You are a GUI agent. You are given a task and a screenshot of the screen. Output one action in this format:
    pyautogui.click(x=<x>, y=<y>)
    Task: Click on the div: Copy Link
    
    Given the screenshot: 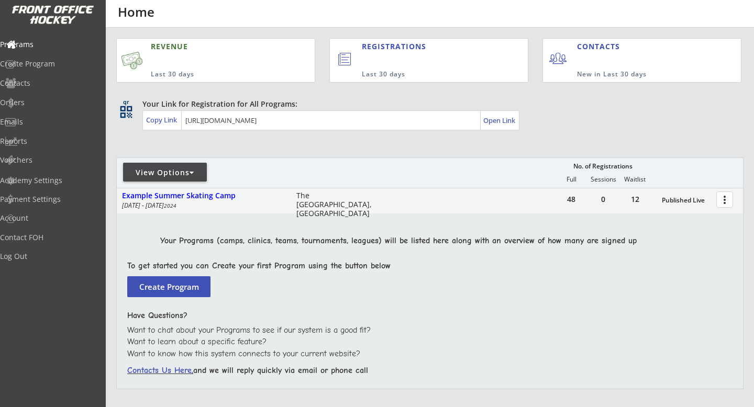 What is the action you would take?
    pyautogui.click(x=162, y=120)
    